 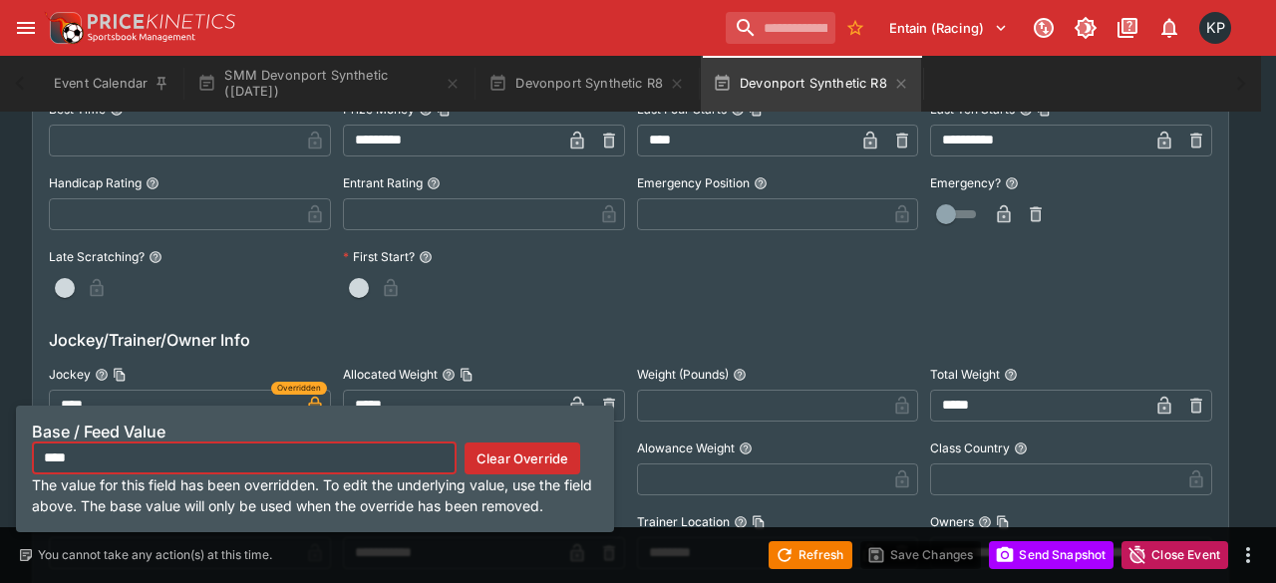 I want to click on p: Allocated Weight, so click(x=390, y=374).